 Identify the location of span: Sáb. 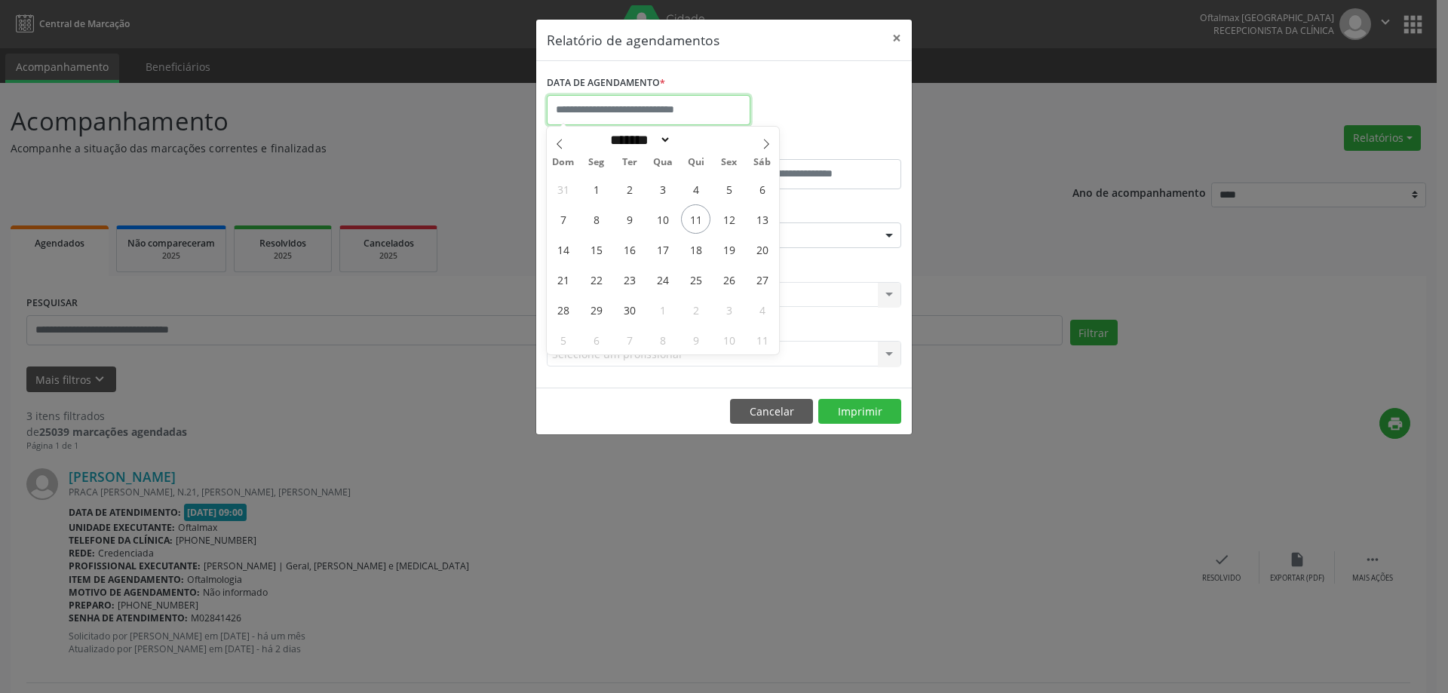
(762, 162).